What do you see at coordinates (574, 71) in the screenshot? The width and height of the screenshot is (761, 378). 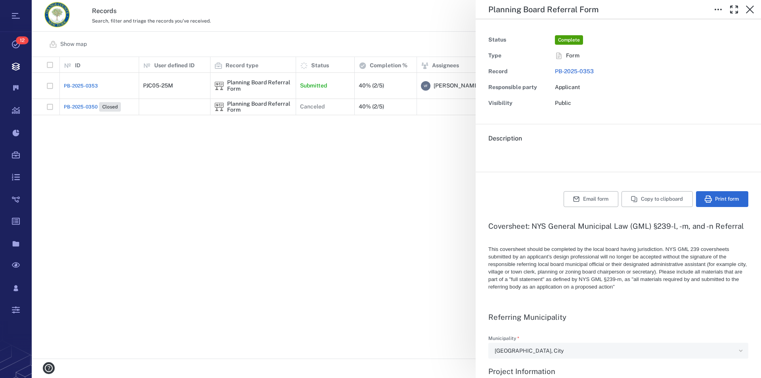 I see `a: PB-2025-0353` at bounding box center [574, 71].